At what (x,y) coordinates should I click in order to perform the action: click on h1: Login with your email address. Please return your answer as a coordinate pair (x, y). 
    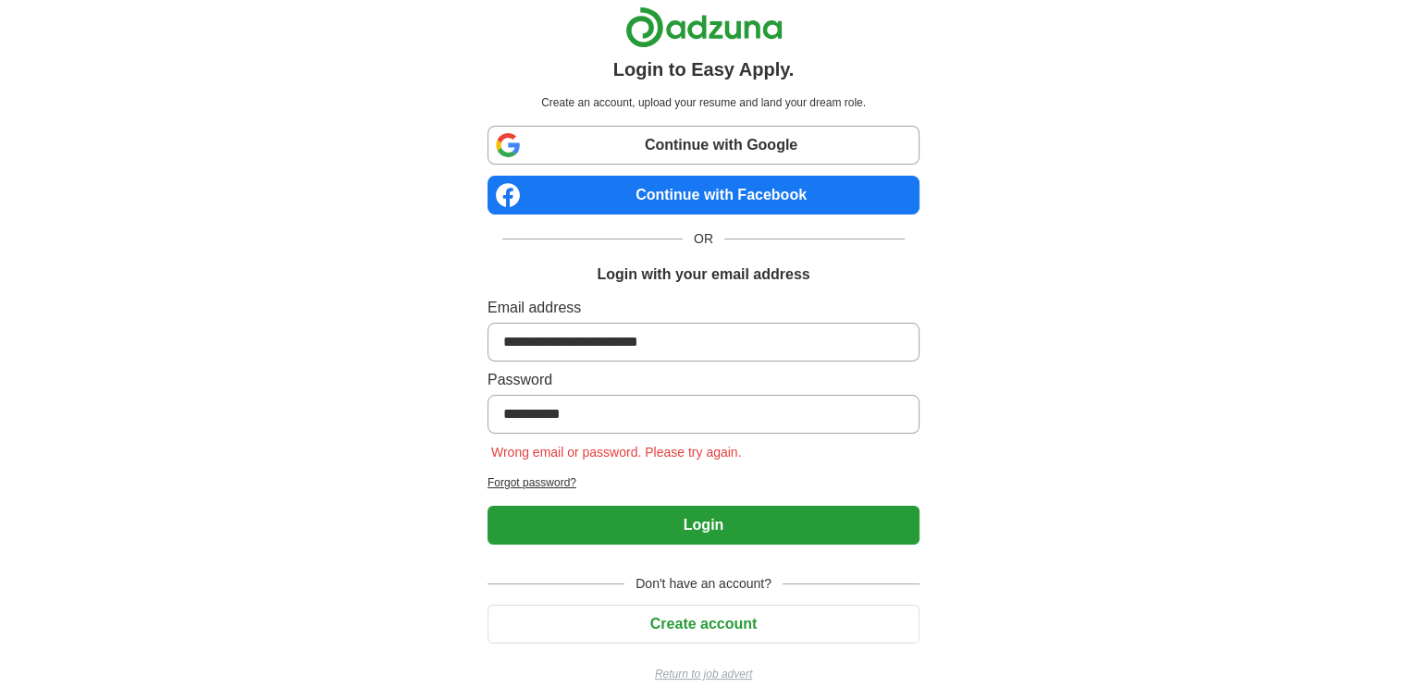
    Looking at the image, I should click on (703, 275).